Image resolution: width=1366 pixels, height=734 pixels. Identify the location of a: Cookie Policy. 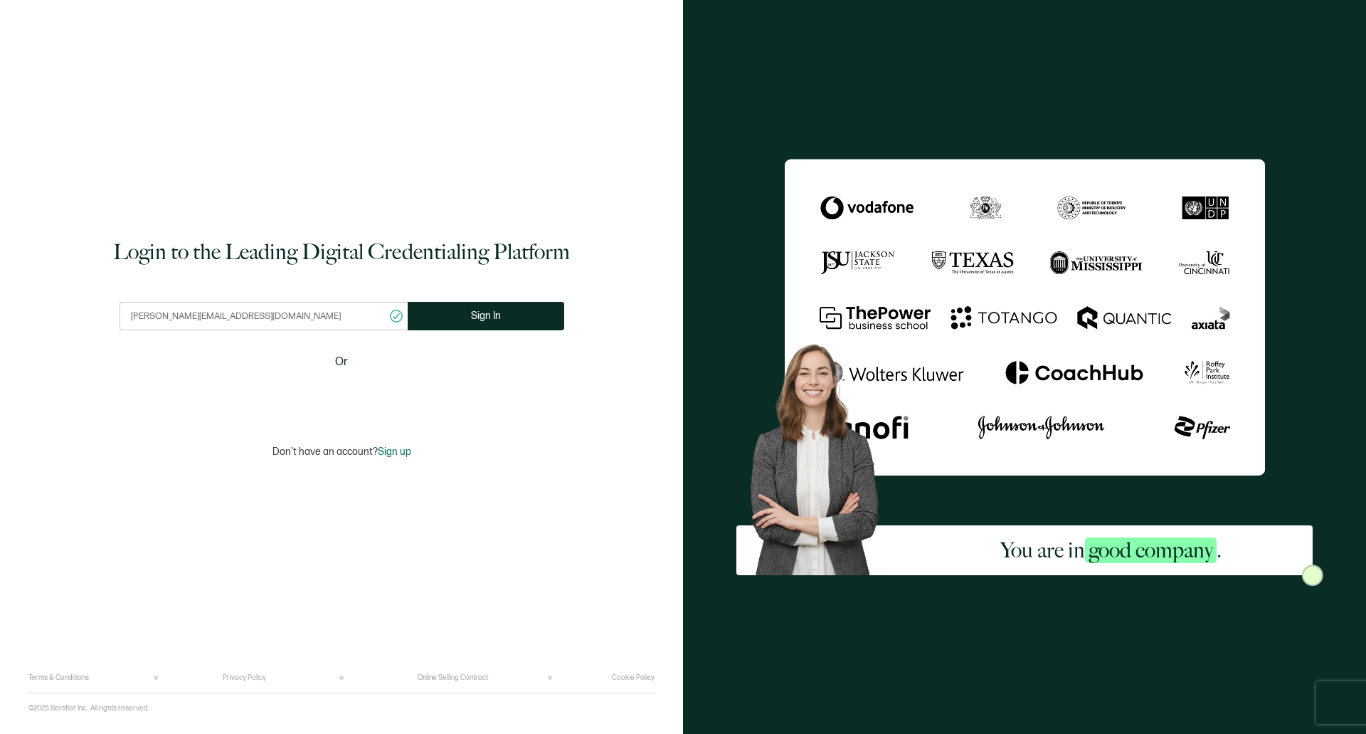
(633, 678).